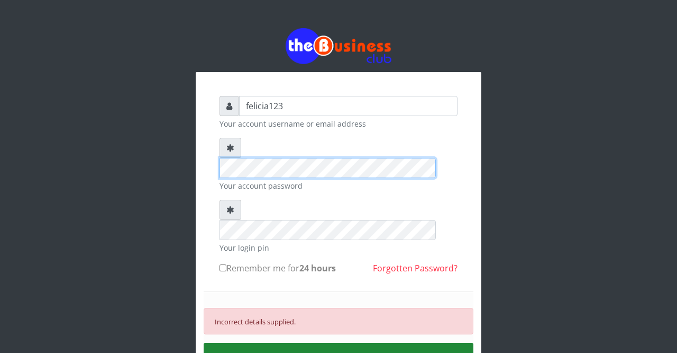 This screenshot has width=677, height=353. What do you see at coordinates (278, 268) in the screenshot?
I see `label: Remember me for` at bounding box center [278, 268].